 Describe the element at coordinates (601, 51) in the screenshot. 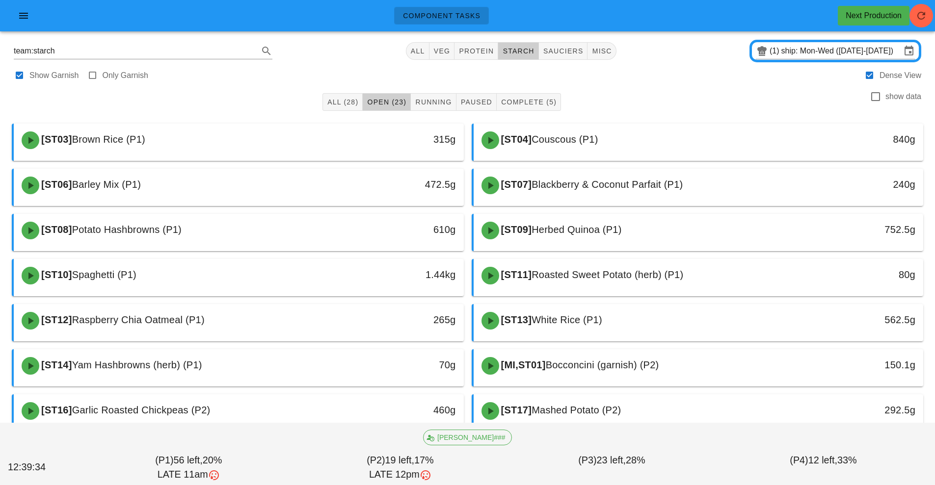

I see `span: misc` at that location.